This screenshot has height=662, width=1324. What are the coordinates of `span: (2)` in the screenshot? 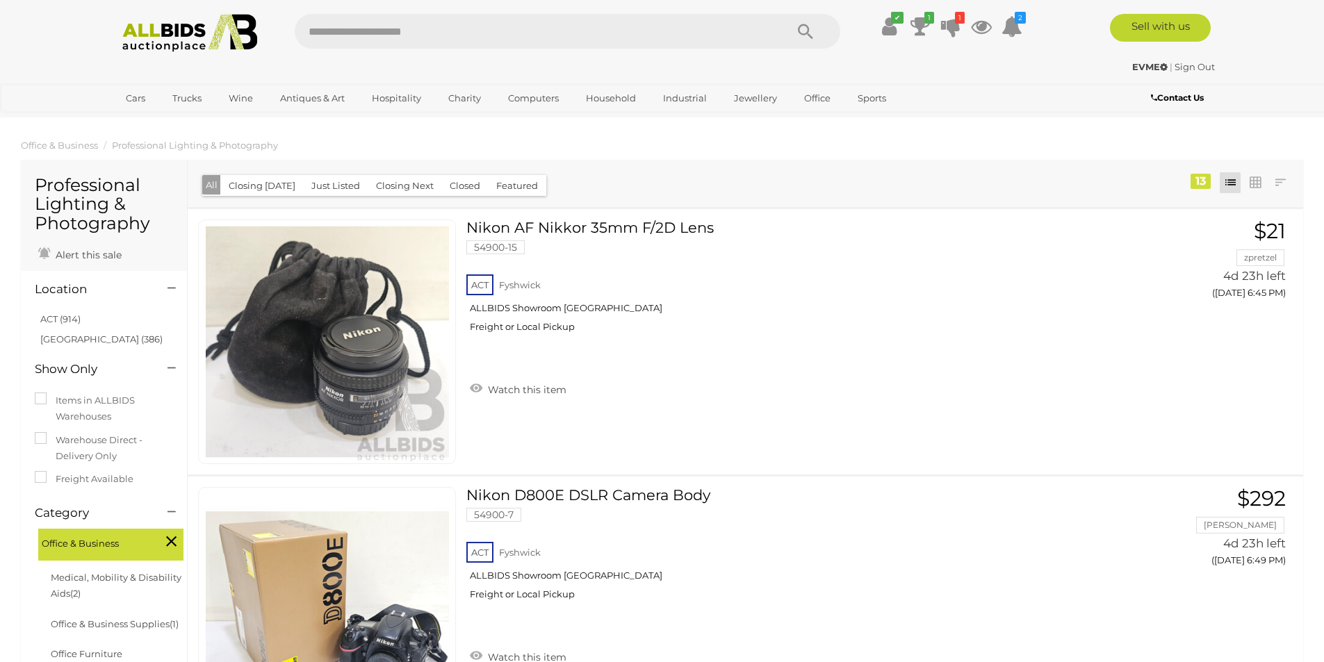 It's located at (75, 593).